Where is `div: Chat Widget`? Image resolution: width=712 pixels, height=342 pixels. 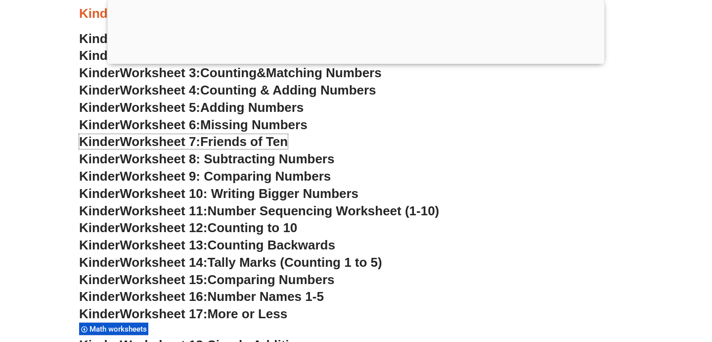
div: Chat Widget is located at coordinates (627, 286).